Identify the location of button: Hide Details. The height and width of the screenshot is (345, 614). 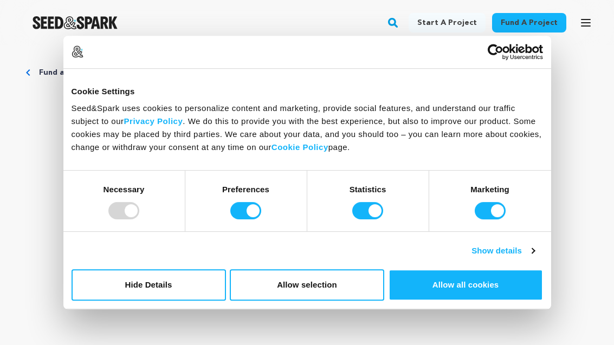
(148, 285).